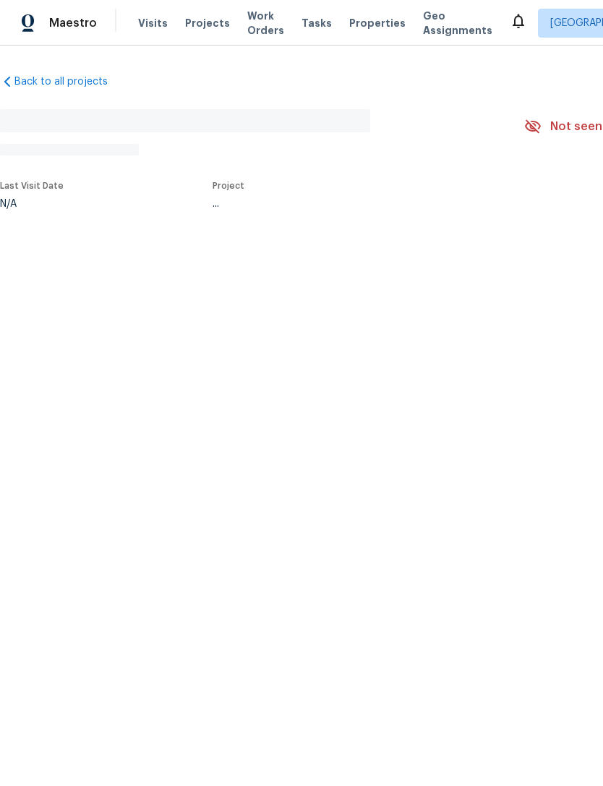 The width and height of the screenshot is (603, 786). I want to click on span: Project, so click(228, 186).